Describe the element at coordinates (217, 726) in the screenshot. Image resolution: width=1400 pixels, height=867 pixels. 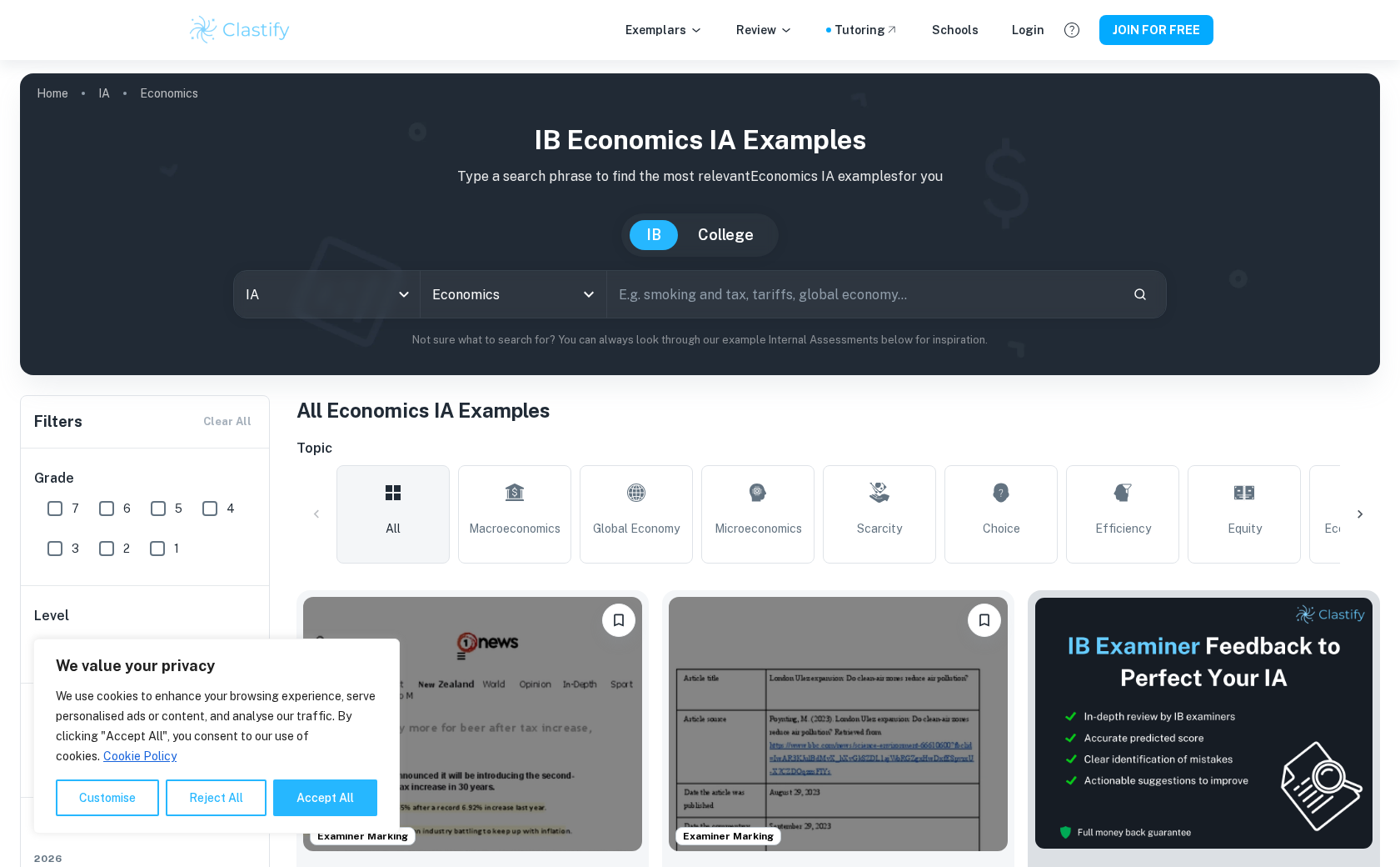
I see `p: We use cookies to enhance your browsing experience, serve personalised ads or content, and analys...` at that location.